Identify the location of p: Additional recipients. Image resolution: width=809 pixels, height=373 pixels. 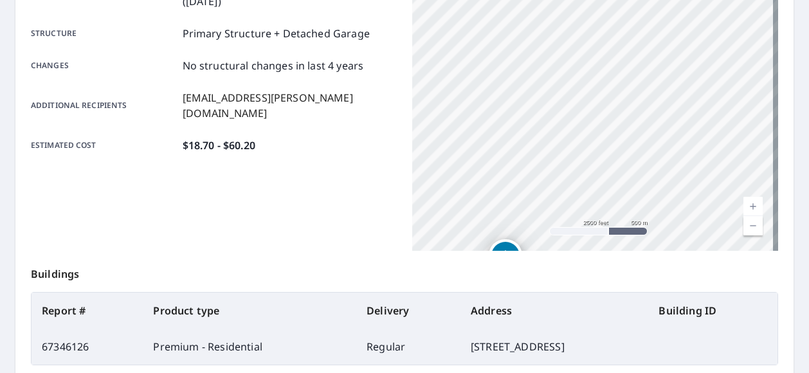
(104, 105).